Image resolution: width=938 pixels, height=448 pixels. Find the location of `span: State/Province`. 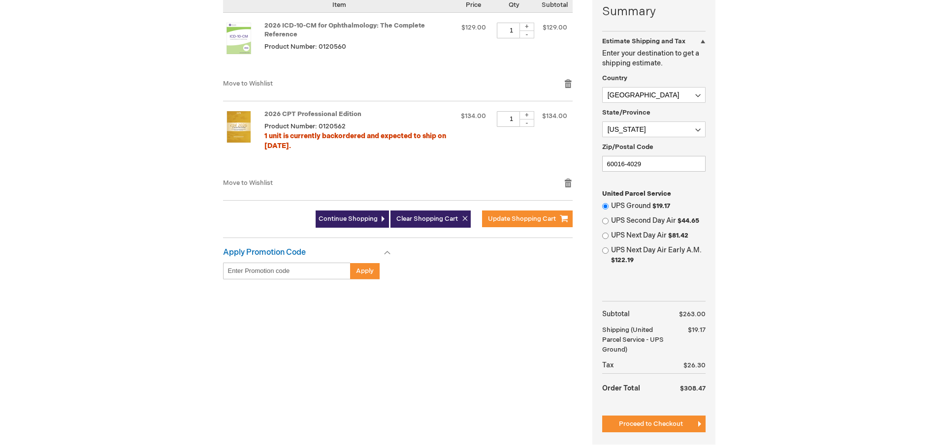

span: State/Province is located at coordinates (626, 113).